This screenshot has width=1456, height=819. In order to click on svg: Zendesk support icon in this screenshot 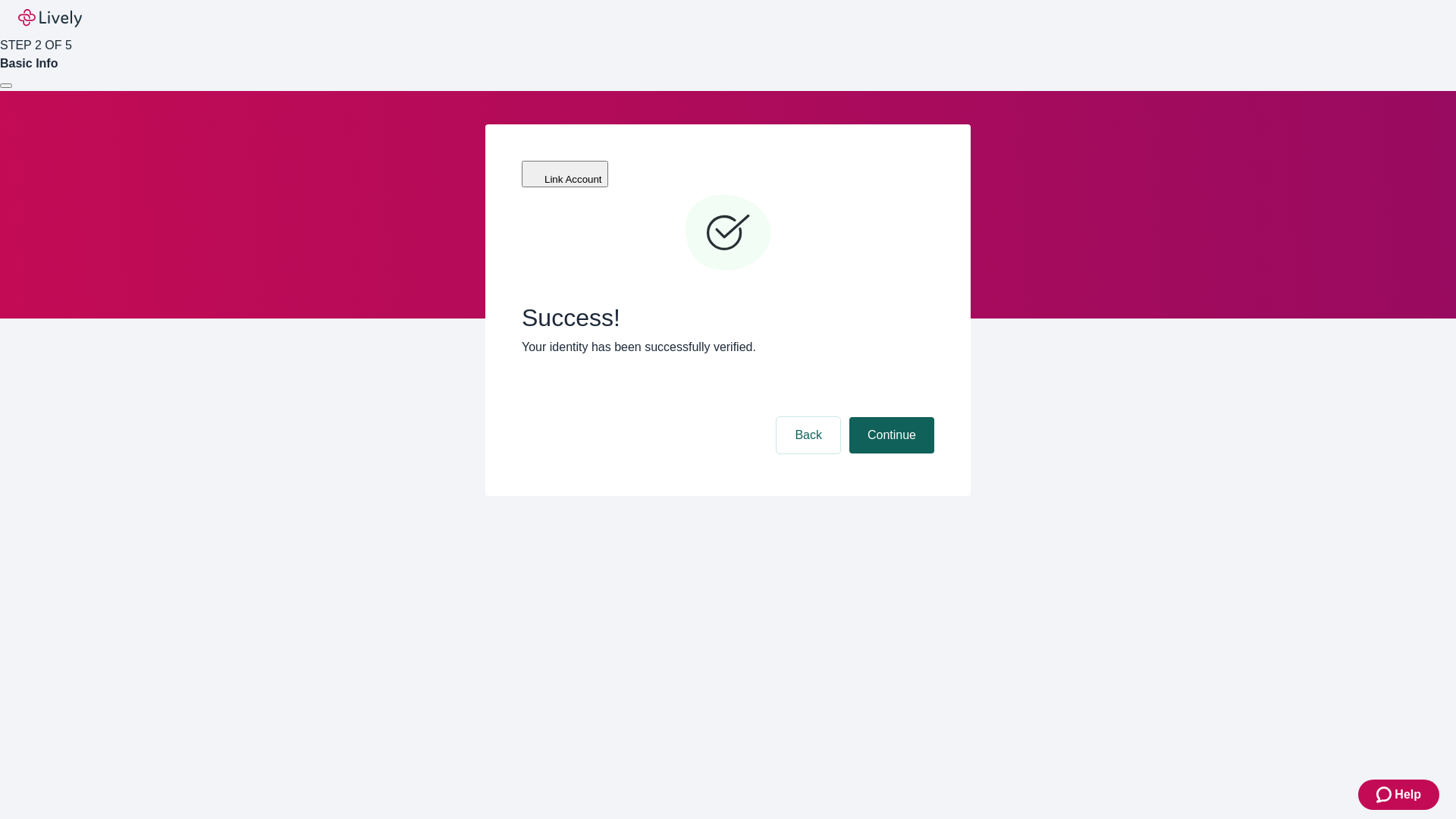, I will do `click(1386, 795)`.